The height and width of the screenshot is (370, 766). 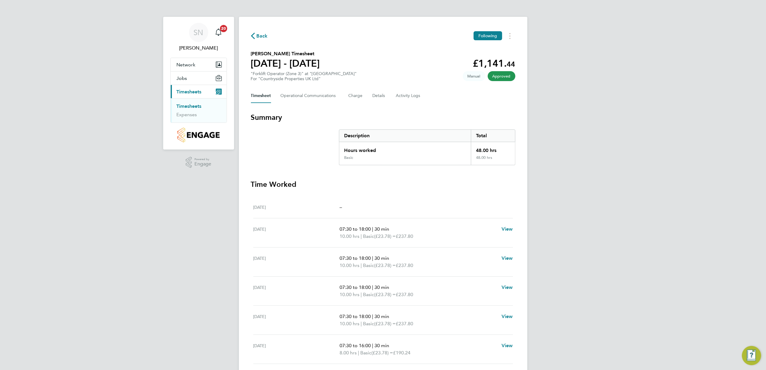 What do you see at coordinates (259, 36) in the screenshot?
I see `button: Back` at bounding box center [259, 36].